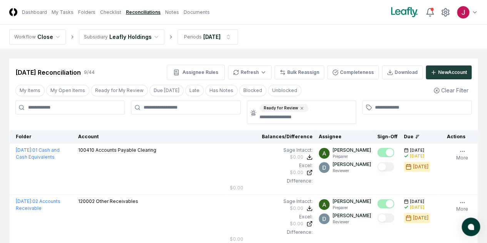 This screenshot has width=487, height=243. Describe the element at coordinates (68, 90) in the screenshot. I see `button: My Open Items` at that location.